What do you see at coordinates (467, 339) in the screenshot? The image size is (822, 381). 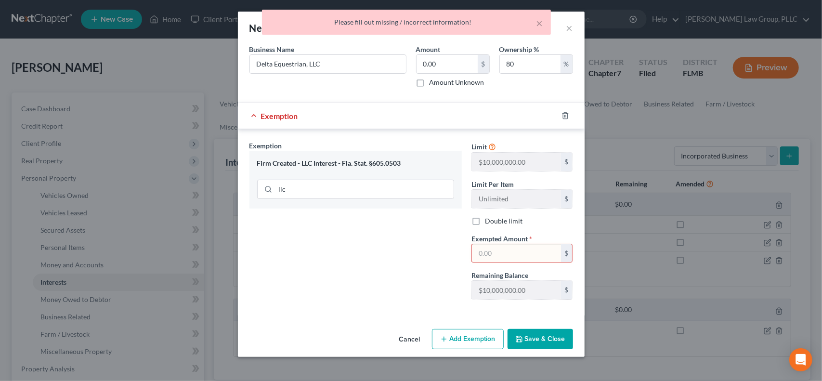 I see `button: Add Exemption` at bounding box center [467, 339].